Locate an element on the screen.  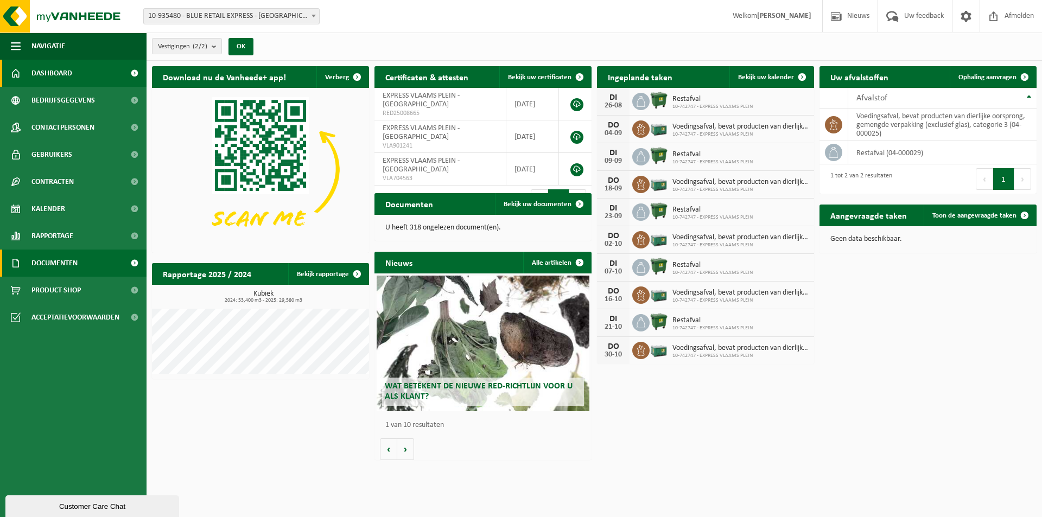
div: Customer Care Chat is located at coordinates (87, 13).